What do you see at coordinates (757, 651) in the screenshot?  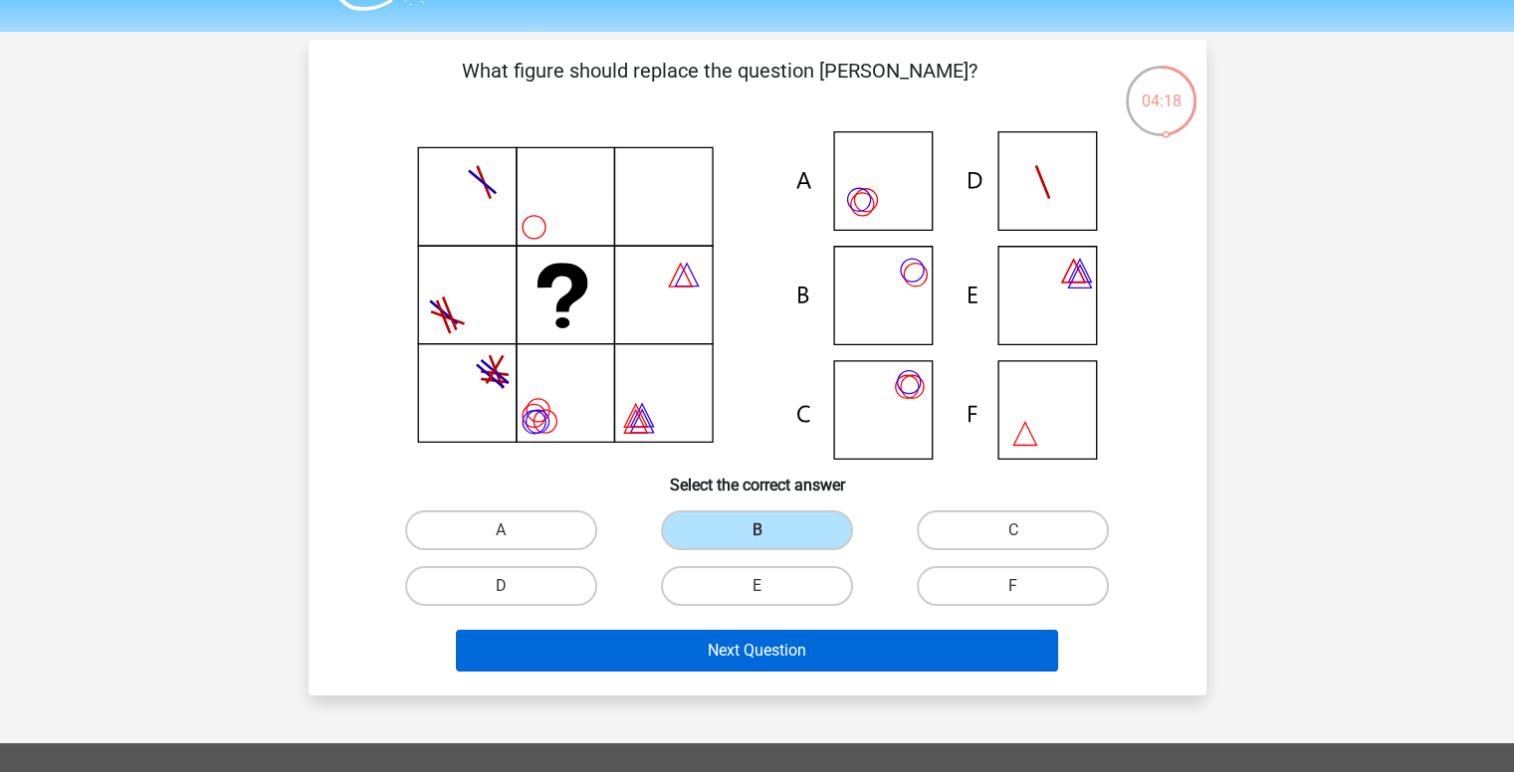 I see `button: Next Question` at bounding box center [757, 651].